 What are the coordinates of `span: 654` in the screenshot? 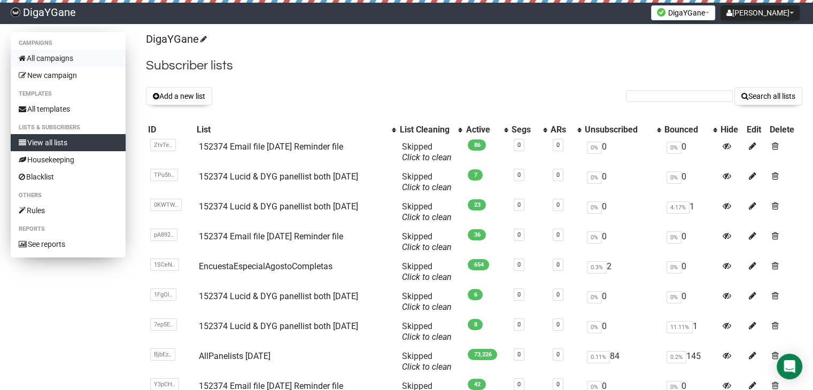 It's located at (478, 265).